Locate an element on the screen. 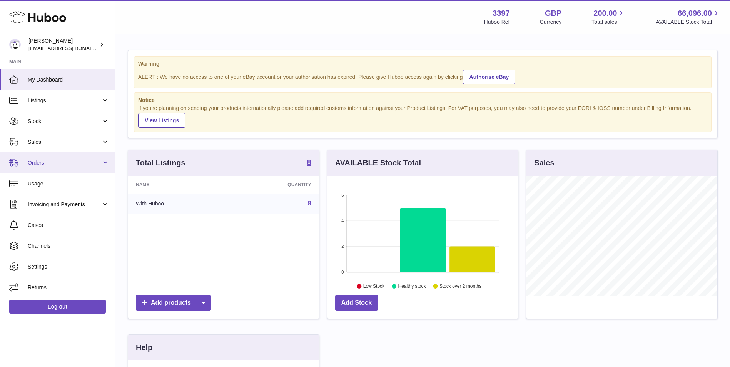 This screenshot has height=367, width=730. a: 66,096.00 AVAILABLE Stock Total is located at coordinates (688, 17).